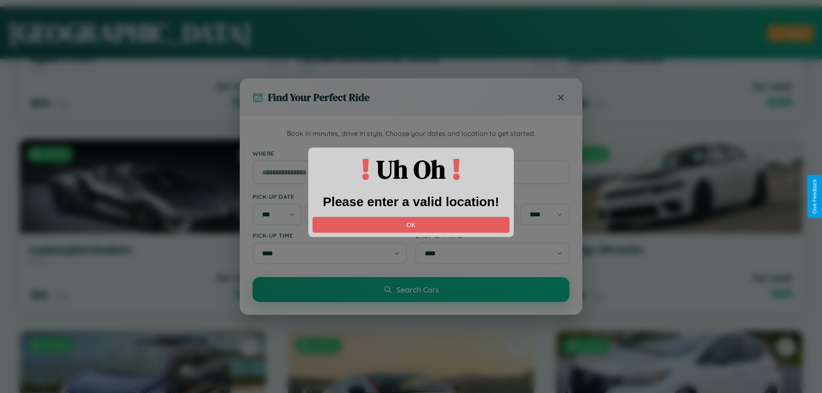  I want to click on label: Pick-up Time, so click(330, 235).